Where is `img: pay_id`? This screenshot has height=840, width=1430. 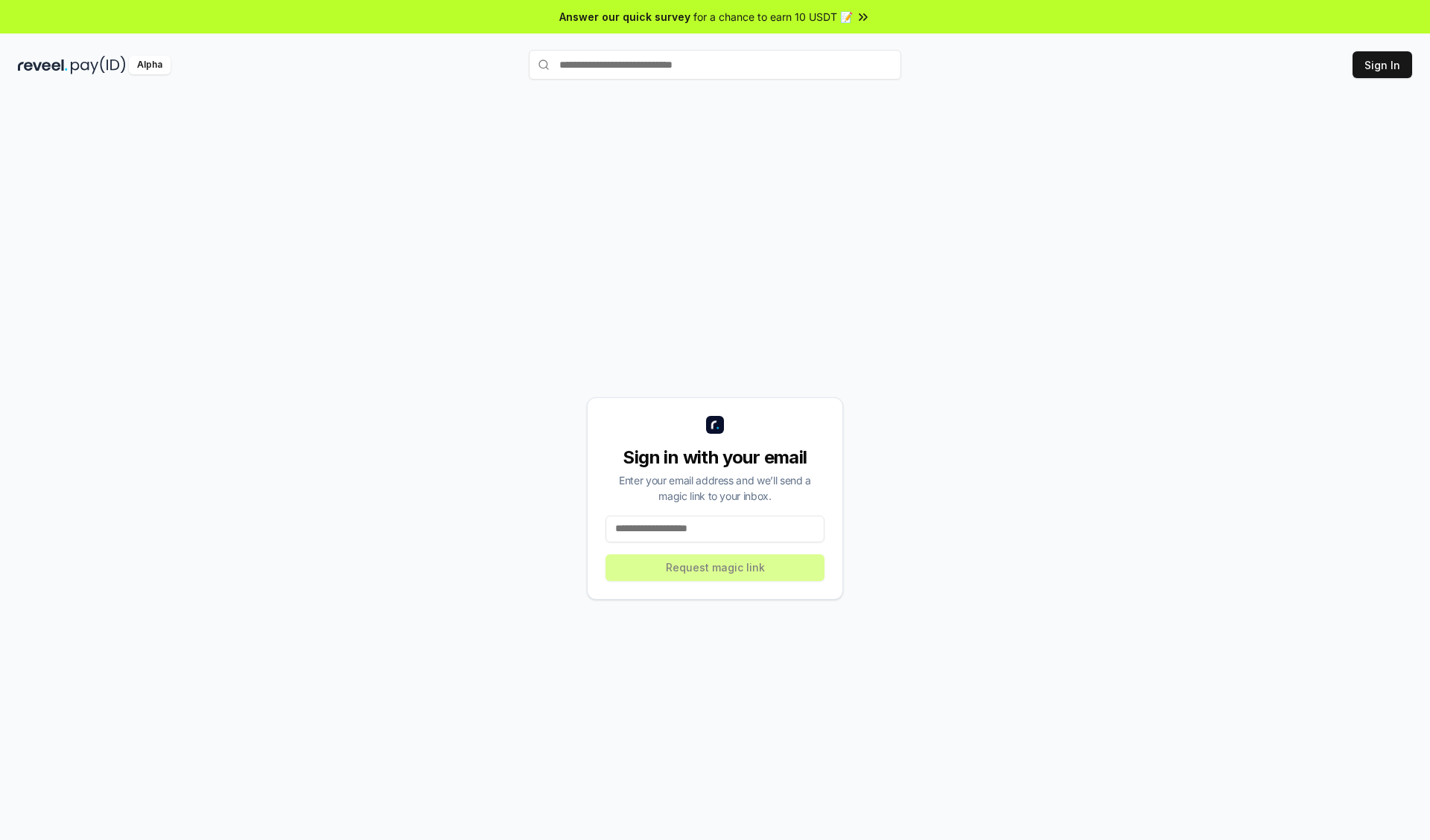 img: pay_id is located at coordinates (98, 65).